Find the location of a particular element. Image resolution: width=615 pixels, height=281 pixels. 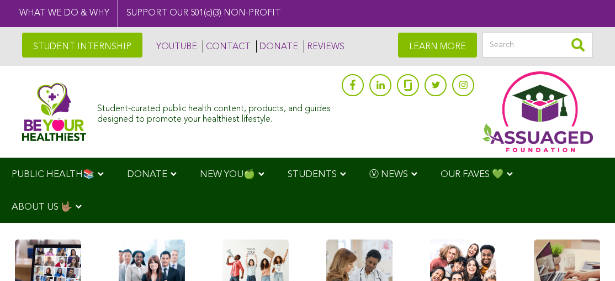

span: DONATE is located at coordinates (147, 174).